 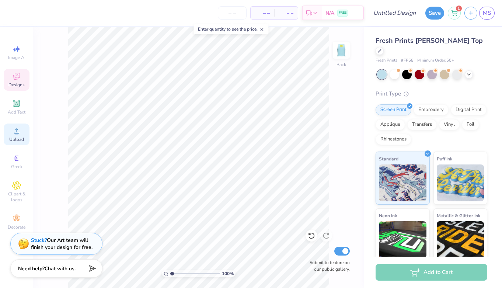 What do you see at coordinates (330, 13) in the screenshot?
I see `span: N/A` at bounding box center [330, 13].